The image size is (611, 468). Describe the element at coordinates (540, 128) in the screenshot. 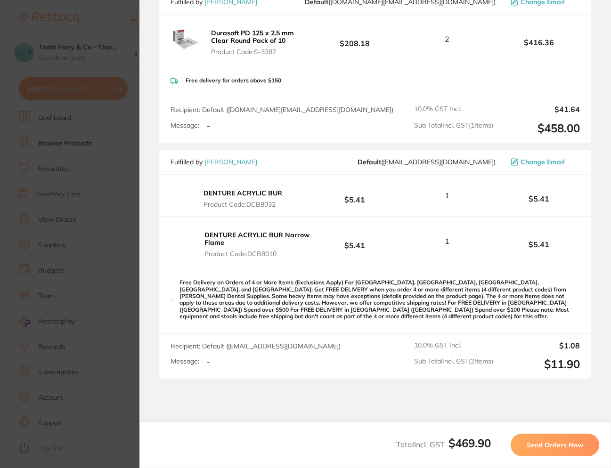

I see `output: $458.00` at that location.